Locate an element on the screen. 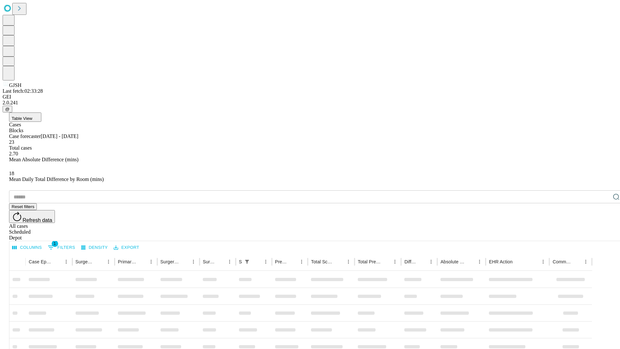  span: Mean Absolute Difference (mins) is located at coordinates (44, 159).